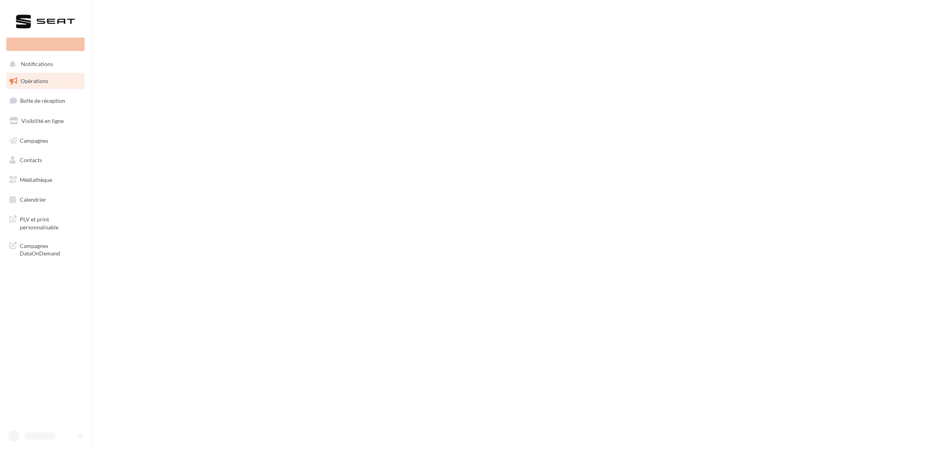  I want to click on a: Campagnes DataOnDemand, so click(45, 249).